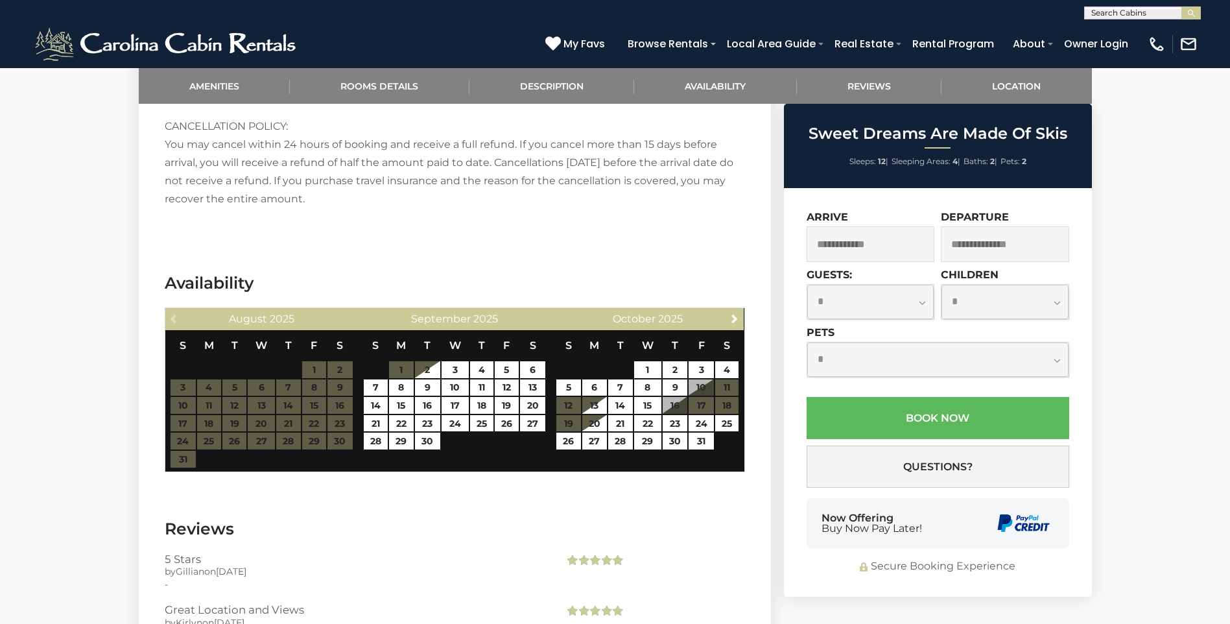  Describe the element at coordinates (715, 86) in the screenshot. I see `a: Availability` at that location.